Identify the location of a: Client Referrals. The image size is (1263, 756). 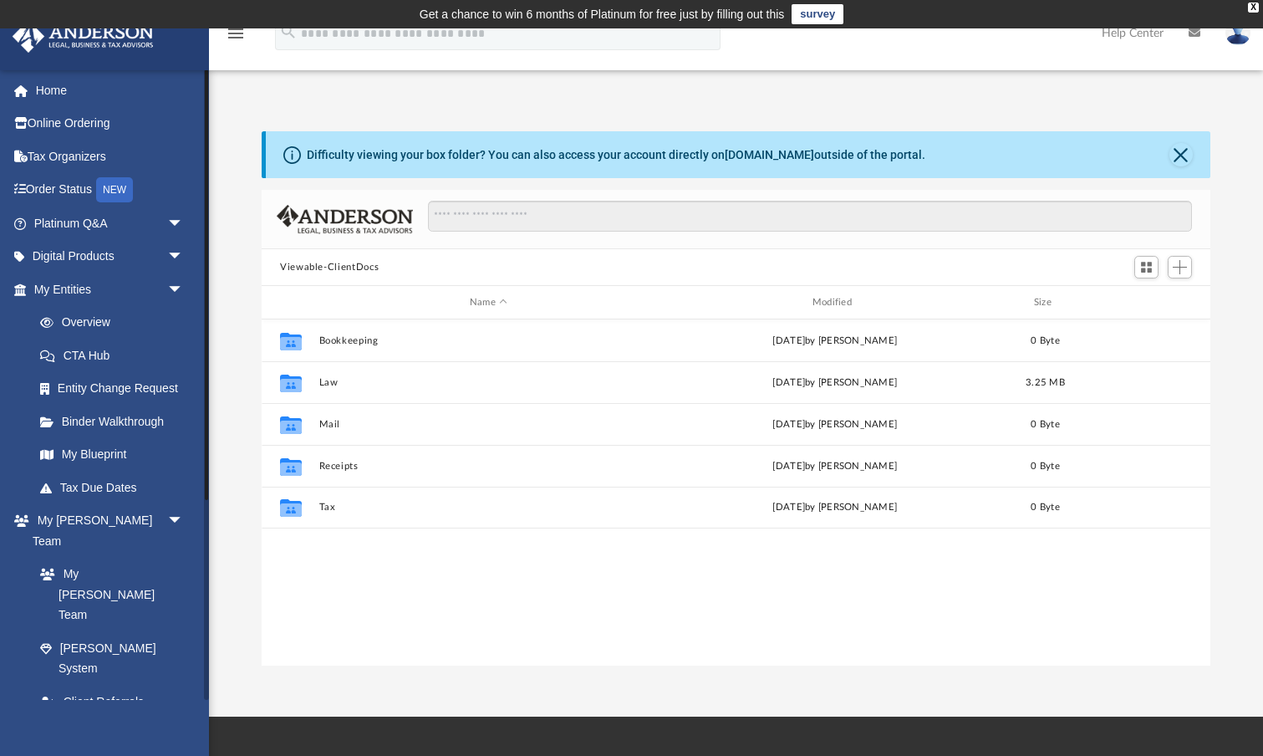
(112, 701).